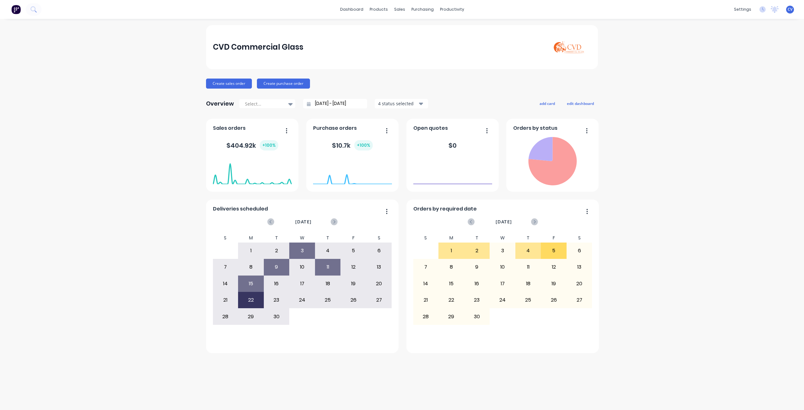 This screenshot has width=804, height=410. What do you see at coordinates (352, 9) in the screenshot?
I see `a: dashboard` at bounding box center [352, 9].